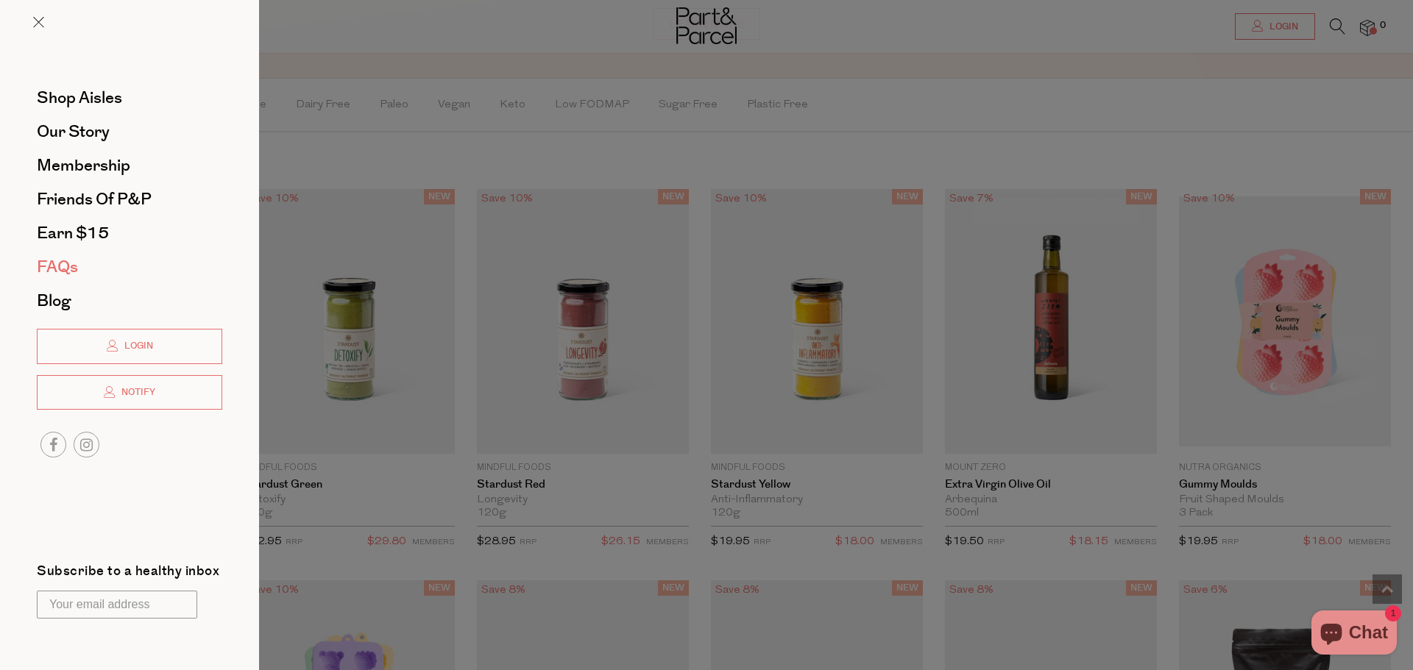  What do you see at coordinates (83, 166) in the screenshot?
I see `span: Membership` at bounding box center [83, 166].